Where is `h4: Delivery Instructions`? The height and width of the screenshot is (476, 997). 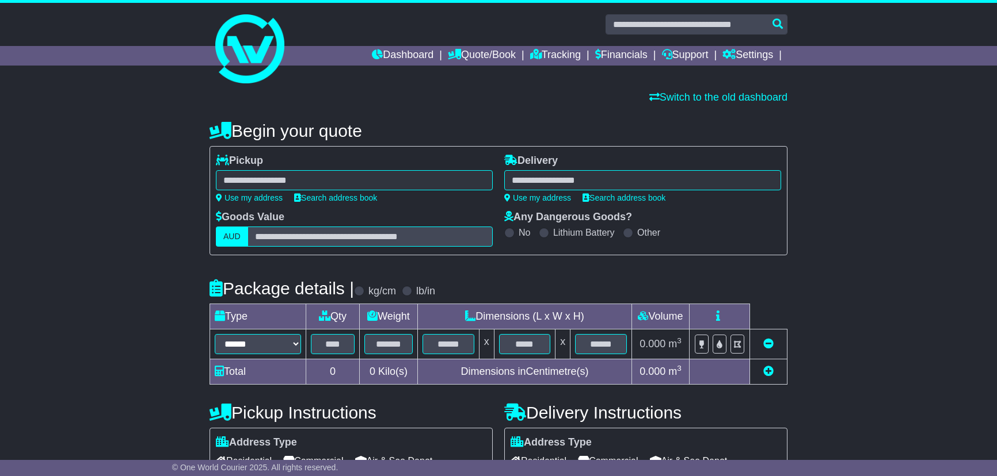
h4: Delivery Instructions is located at coordinates (646, 413).